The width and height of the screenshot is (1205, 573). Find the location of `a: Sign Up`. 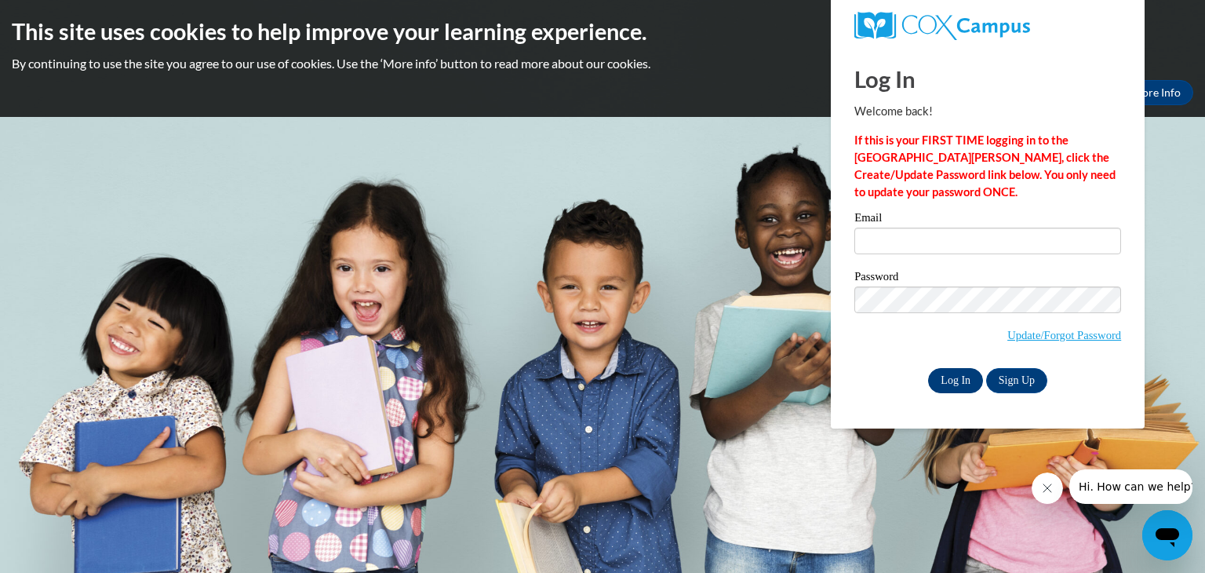

a: Sign Up is located at coordinates (1017, 381).